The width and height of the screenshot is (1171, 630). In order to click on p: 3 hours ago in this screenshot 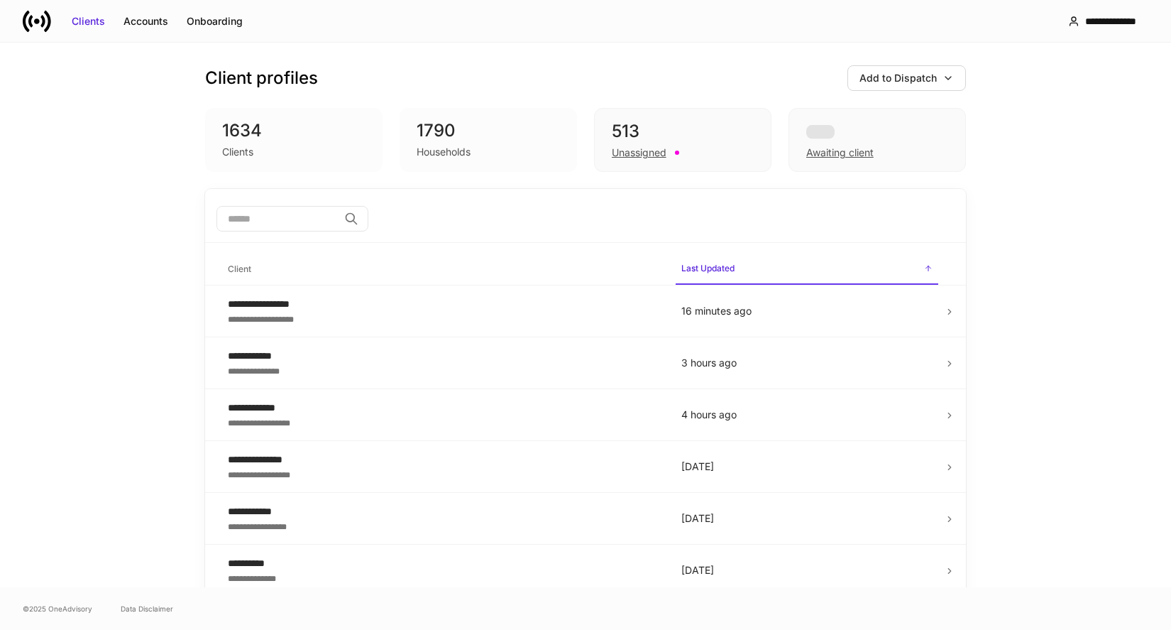, I will do `click(807, 363)`.